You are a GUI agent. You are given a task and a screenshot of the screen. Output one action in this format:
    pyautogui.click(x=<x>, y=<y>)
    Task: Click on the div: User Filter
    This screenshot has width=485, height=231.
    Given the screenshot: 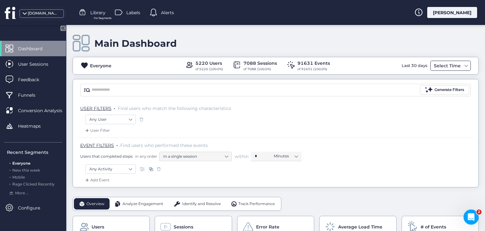 What is the action you would take?
    pyautogui.click(x=97, y=131)
    